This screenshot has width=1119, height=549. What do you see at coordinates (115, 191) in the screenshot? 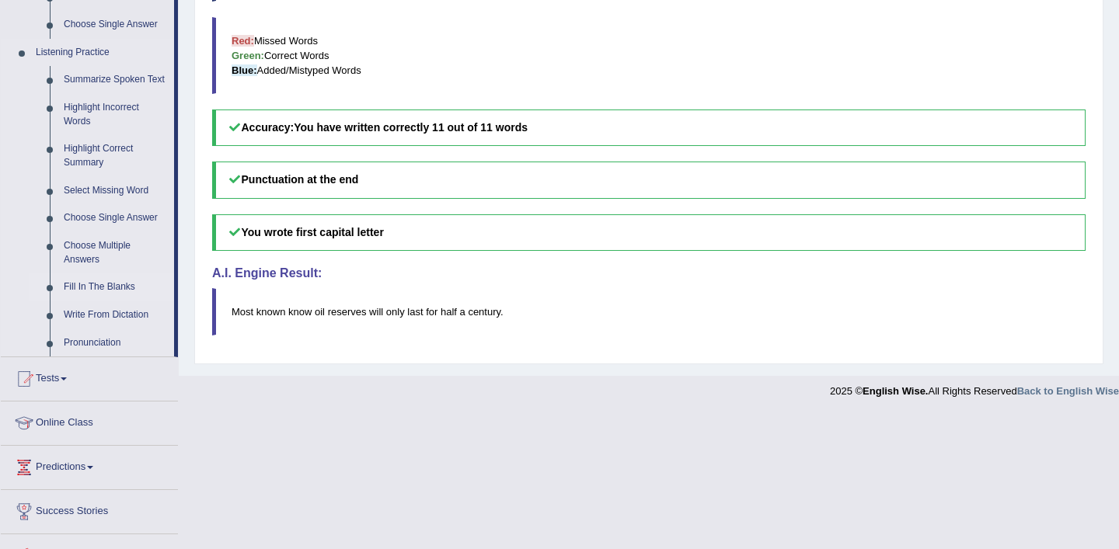
I see `a: Select Missing Word` at bounding box center [115, 191].